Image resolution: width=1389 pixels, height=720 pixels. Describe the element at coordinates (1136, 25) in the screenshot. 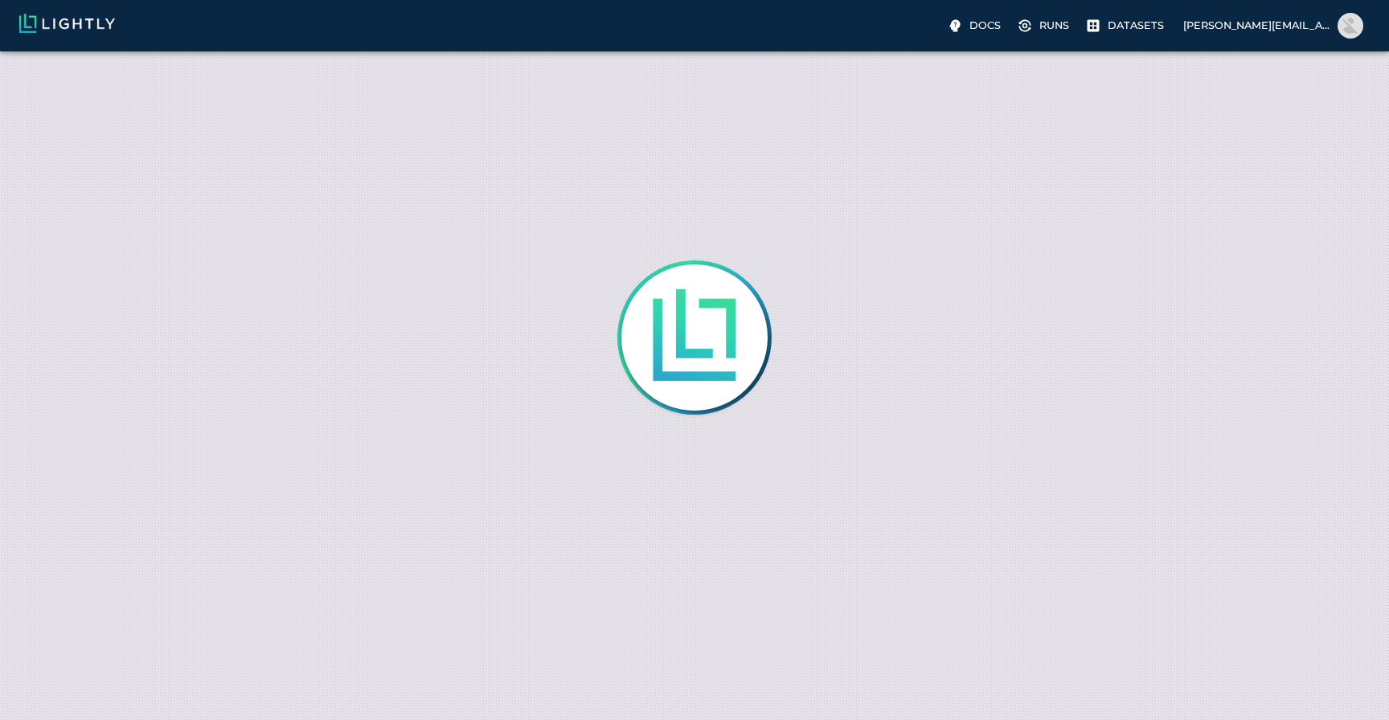

I see `p: Datasets` at that location.